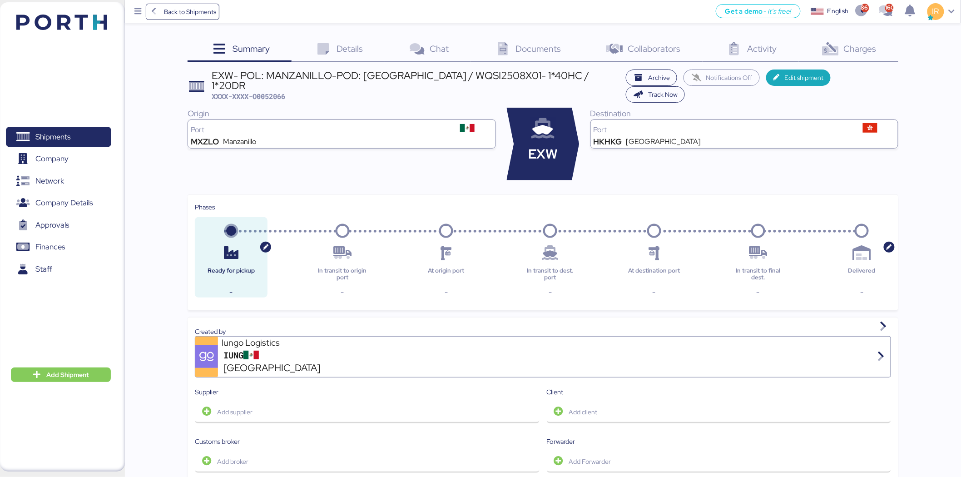  Describe the element at coordinates (659, 78) in the screenshot. I see `span: Archive` at that location.